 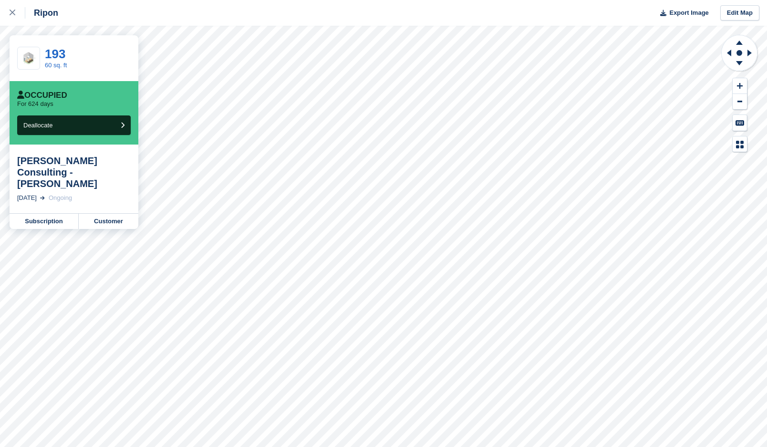 What do you see at coordinates (42, 95) in the screenshot?
I see `div: Occupied` at bounding box center [42, 95].